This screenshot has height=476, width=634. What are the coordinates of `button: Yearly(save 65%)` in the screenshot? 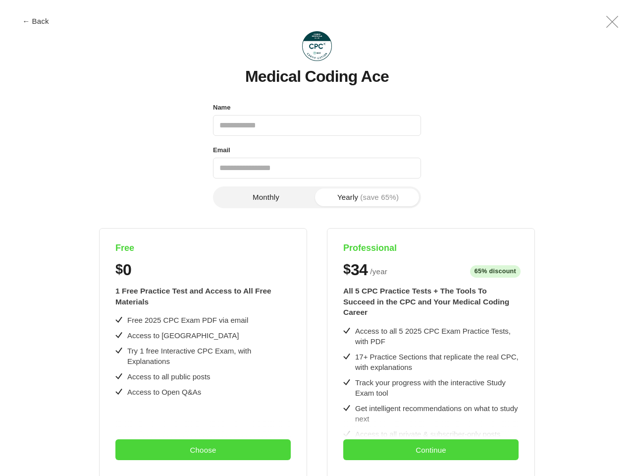 It's located at (368, 197).